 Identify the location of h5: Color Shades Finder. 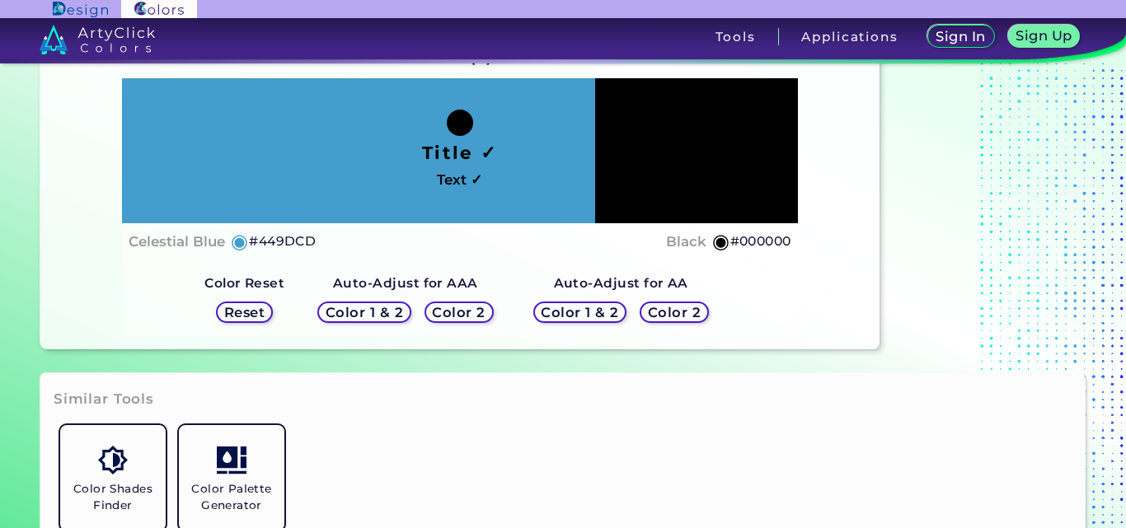
(113, 497).